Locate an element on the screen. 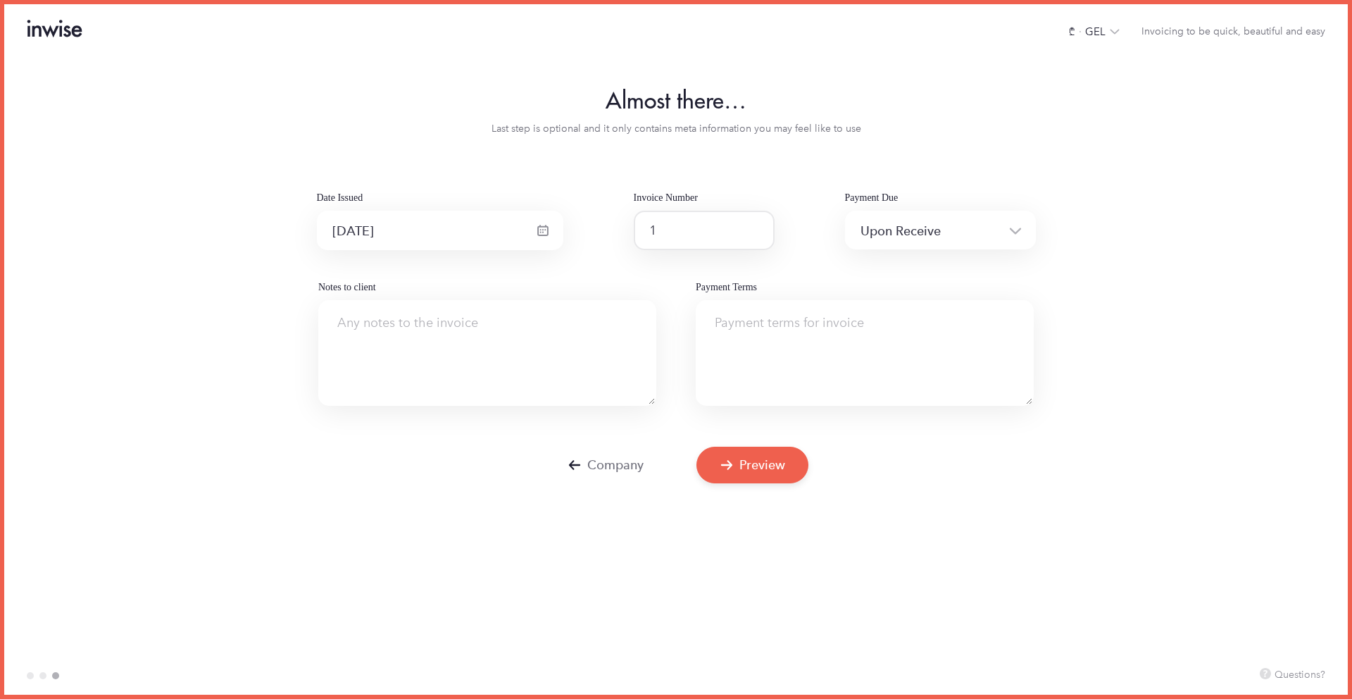  div: Last step is optional and it only contains meta information you may feel like to use is located at coordinates (676, 129).